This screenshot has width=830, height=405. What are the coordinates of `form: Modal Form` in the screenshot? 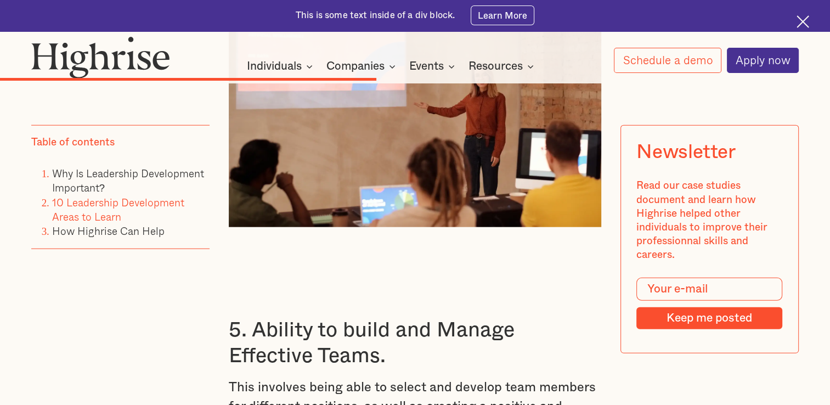 It's located at (710, 303).